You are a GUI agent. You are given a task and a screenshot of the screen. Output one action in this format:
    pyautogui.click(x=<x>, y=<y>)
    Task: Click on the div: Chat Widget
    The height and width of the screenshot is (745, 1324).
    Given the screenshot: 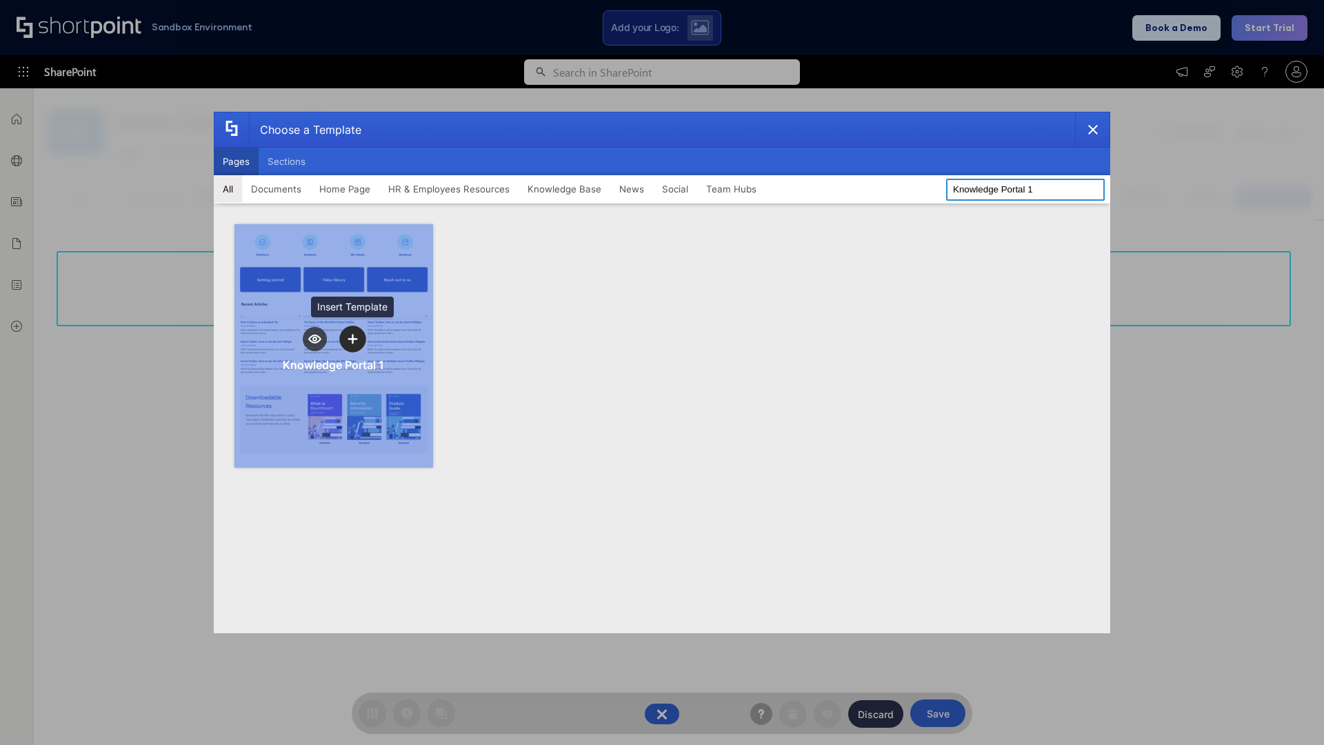 What is the action you would take?
    pyautogui.click(x=1289, y=712)
    